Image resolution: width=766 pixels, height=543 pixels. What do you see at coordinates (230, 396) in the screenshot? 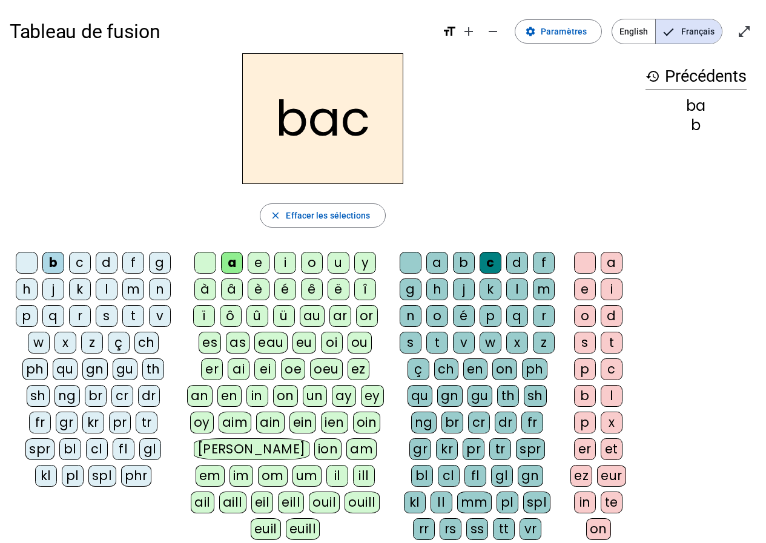
I see `div: en` at bounding box center [230, 396].